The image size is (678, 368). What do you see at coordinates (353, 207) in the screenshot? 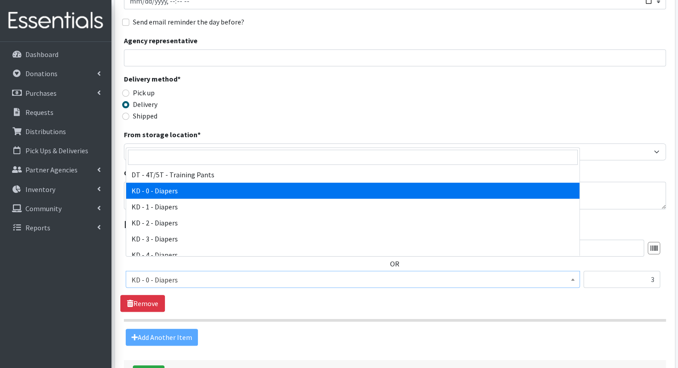
I see `li: KD - 1 - Diapers` at bounding box center [353, 207].